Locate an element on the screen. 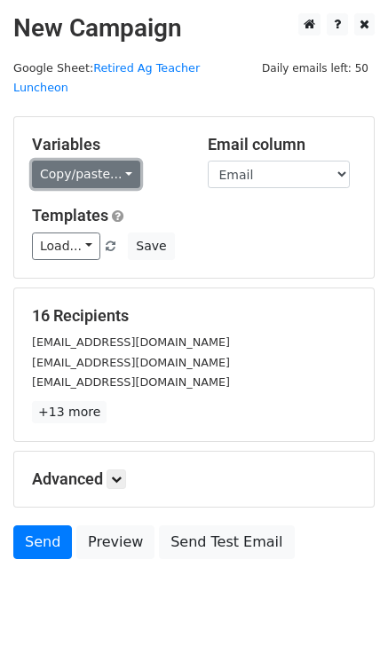  a: +13 more is located at coordinates (69, 412).